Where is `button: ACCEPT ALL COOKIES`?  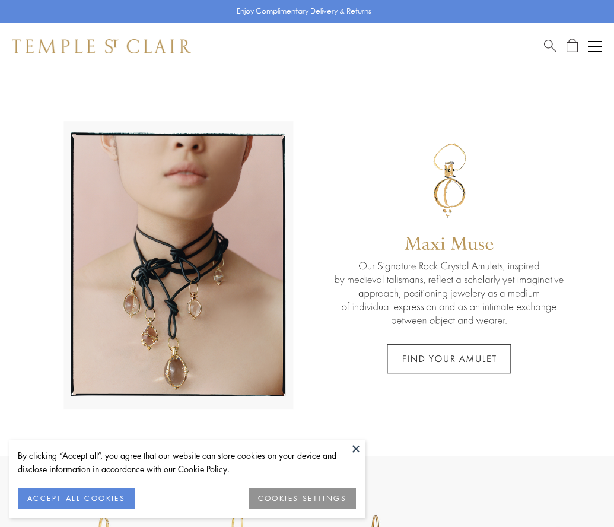 button: ACCEPT ALL COOKIES is located at coordinates (76, 498).